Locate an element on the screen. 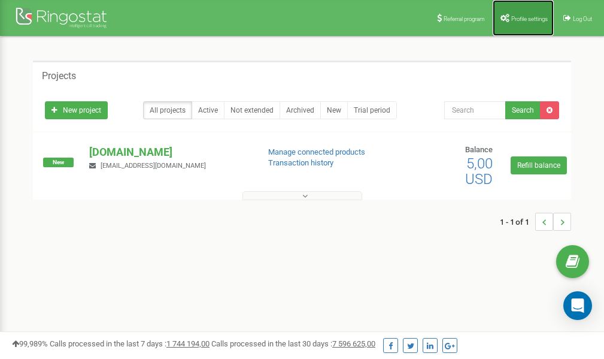 This screenshot has width=604, height=359. u: 1 744 194,00 is located at coordinates (188, 343).